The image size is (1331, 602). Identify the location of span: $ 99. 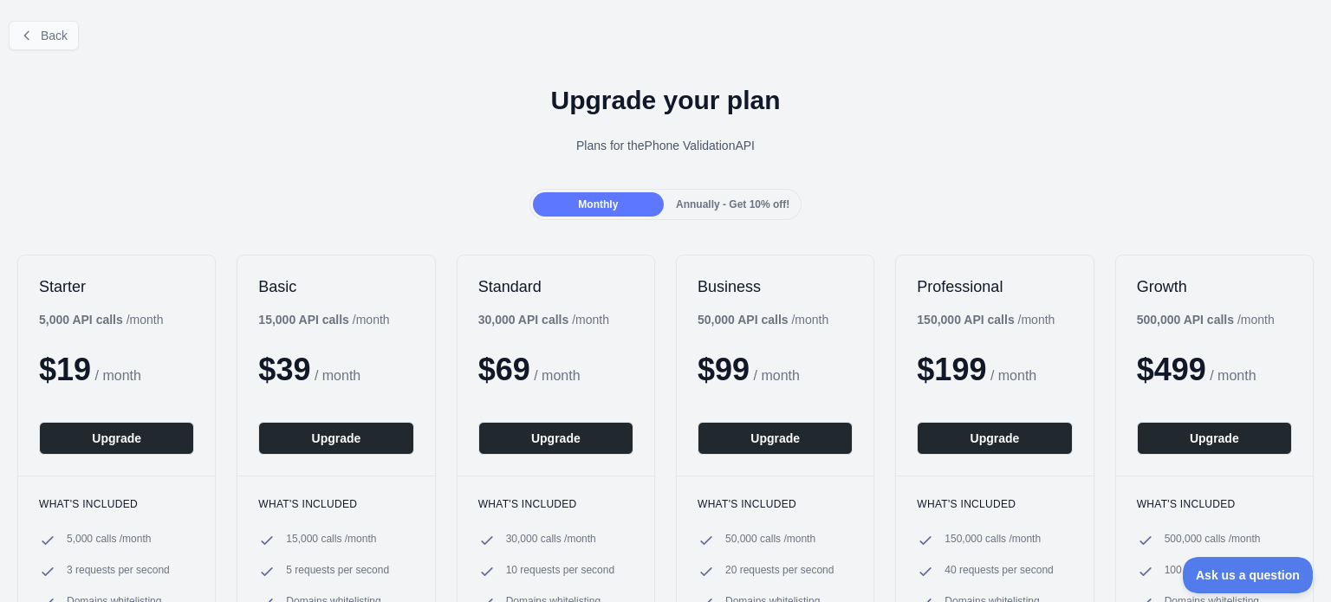
(723, 369).